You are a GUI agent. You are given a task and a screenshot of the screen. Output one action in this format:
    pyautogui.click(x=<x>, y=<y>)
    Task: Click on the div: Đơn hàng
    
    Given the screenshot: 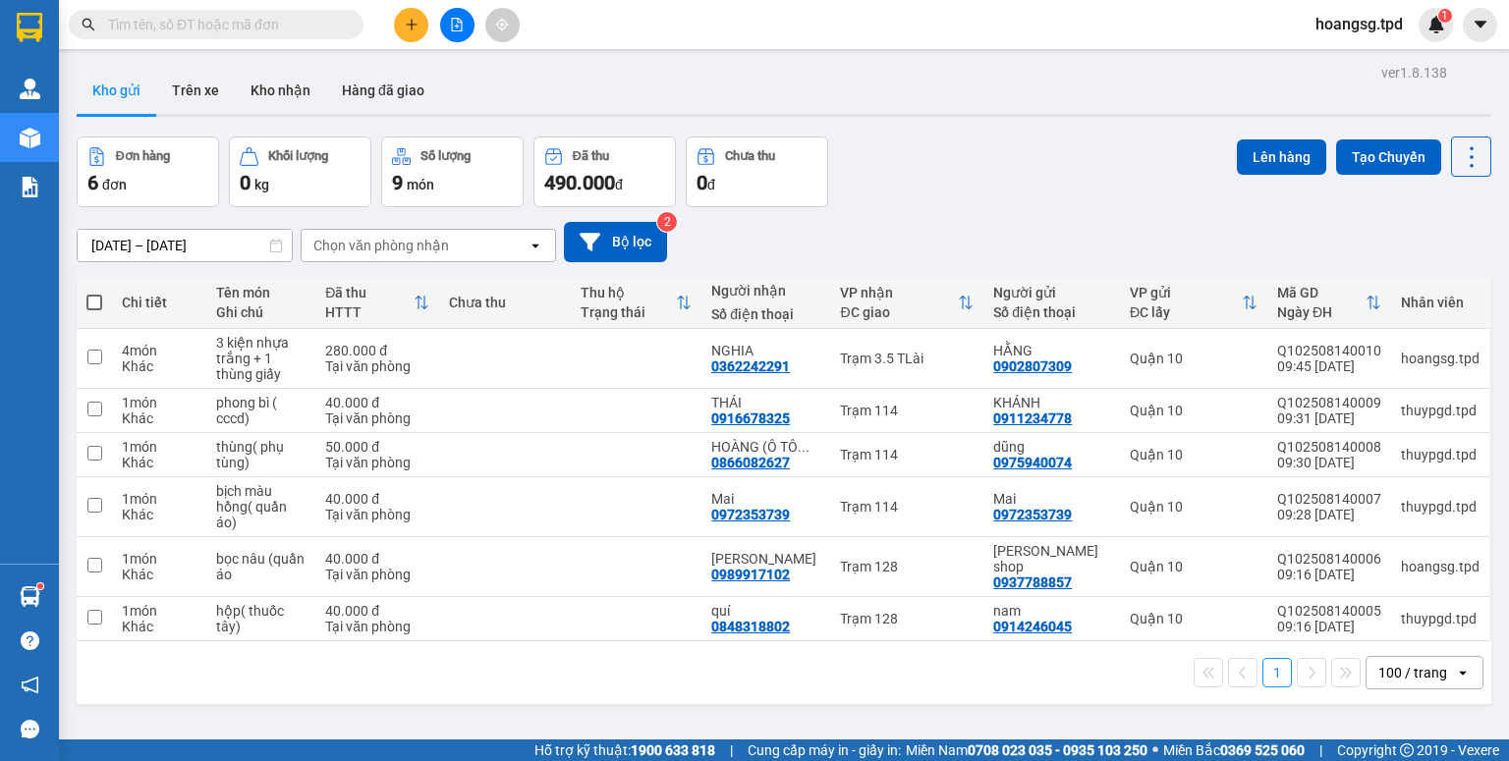 What is the action you would take?
    pyautogui.click(x=142, y=156)
    